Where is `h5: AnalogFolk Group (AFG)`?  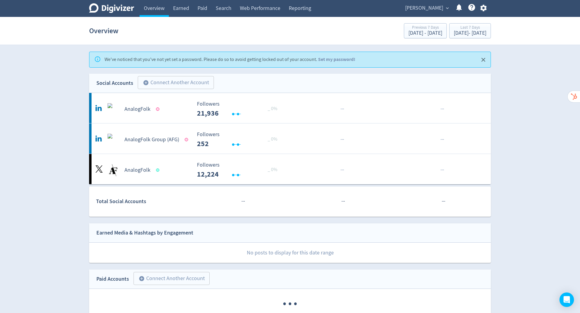 h5: AnalogFolk Group (AFG) is located at coordinates (152, 140).